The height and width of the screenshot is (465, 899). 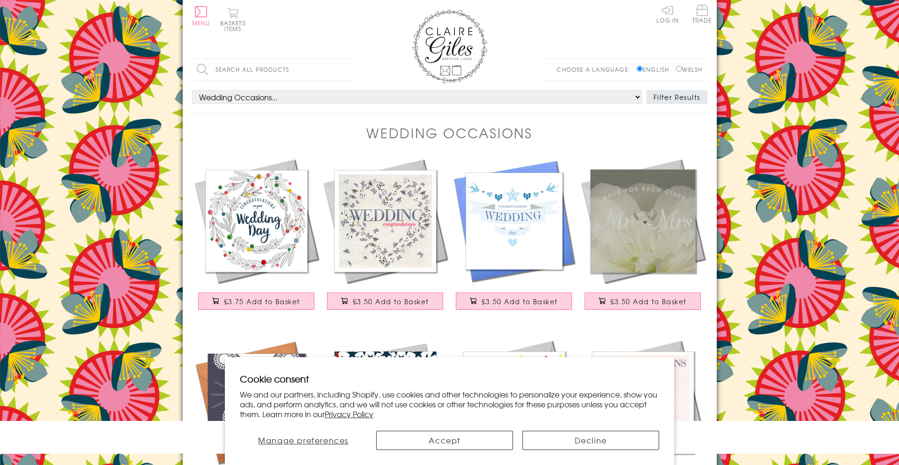 I want to click on span: Manage preferences, so click(x=303, y=440).